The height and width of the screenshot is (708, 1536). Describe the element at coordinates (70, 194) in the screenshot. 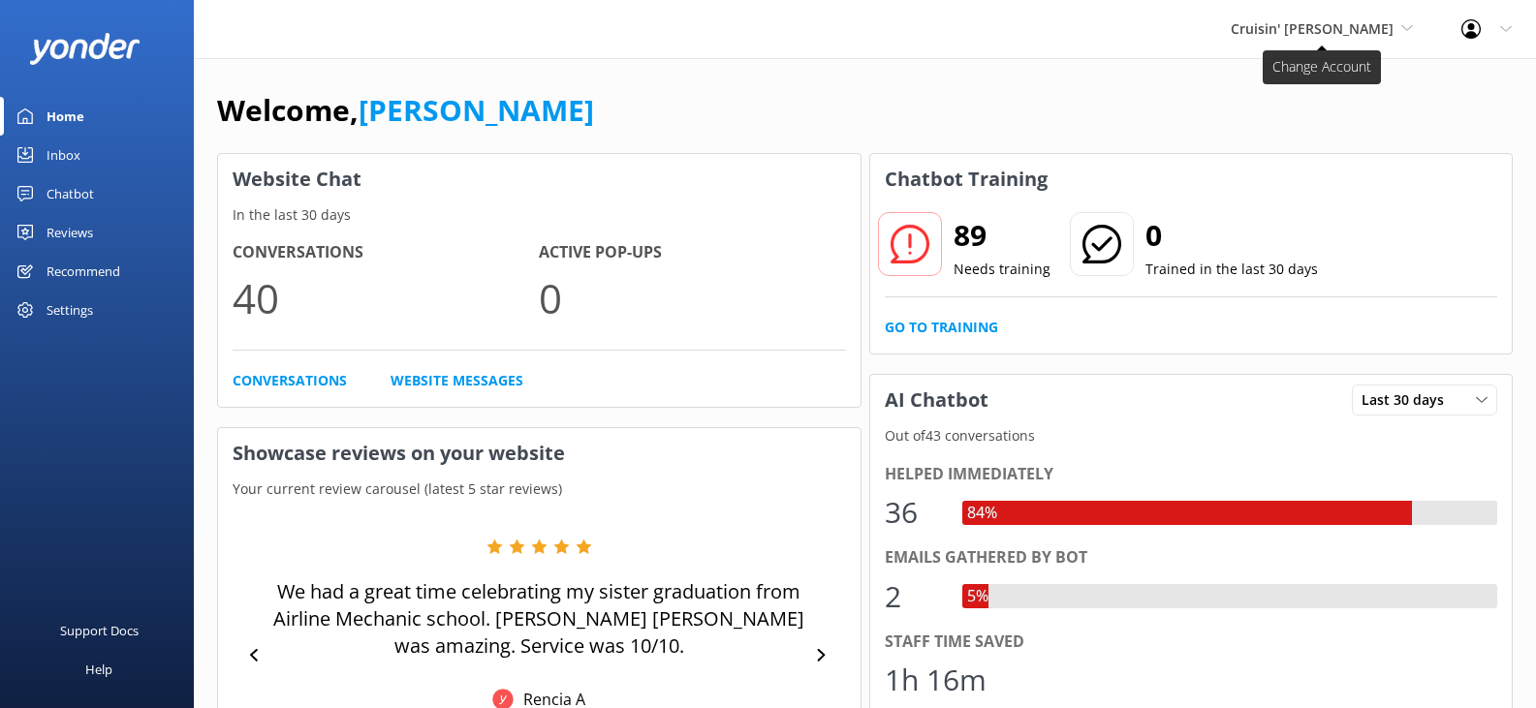

I see `div: Chatbot` at that location.